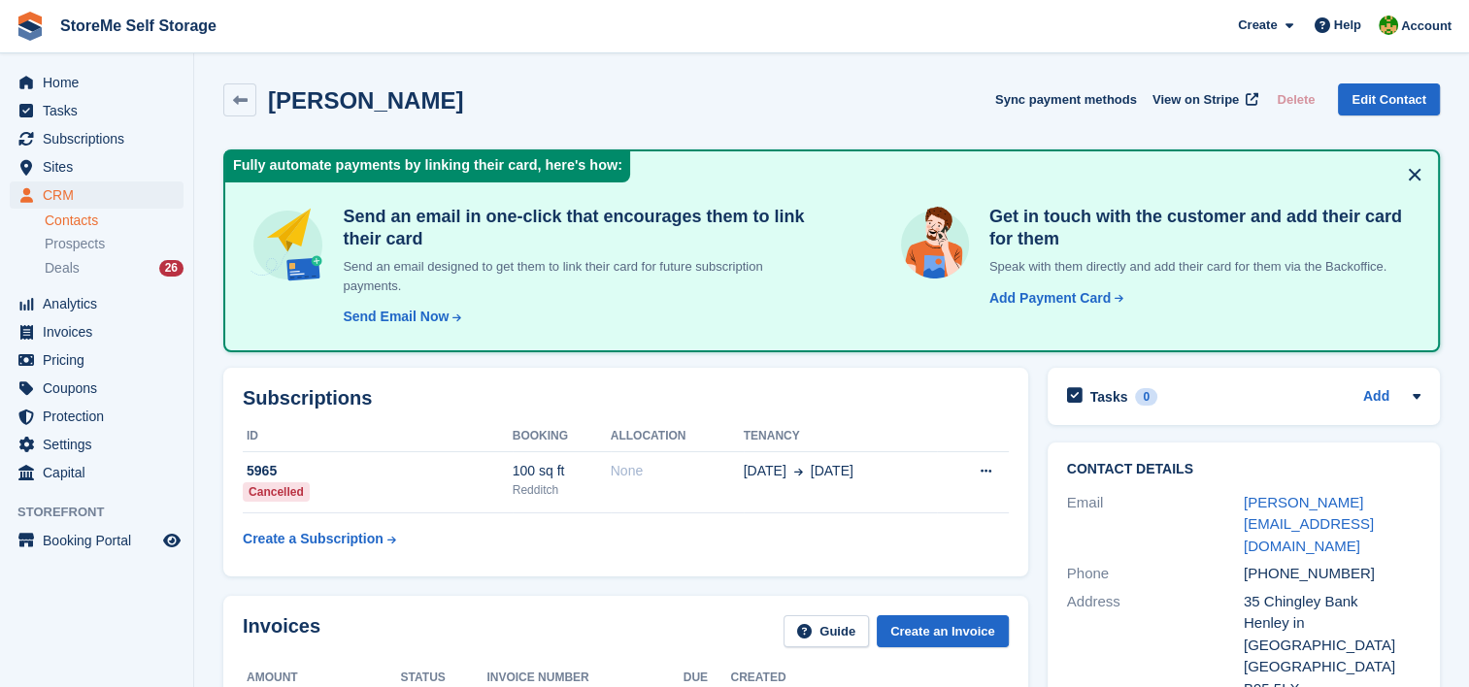 This screenshot has height=687, width=1469. I want to click on div: 26, so click(171, 268).